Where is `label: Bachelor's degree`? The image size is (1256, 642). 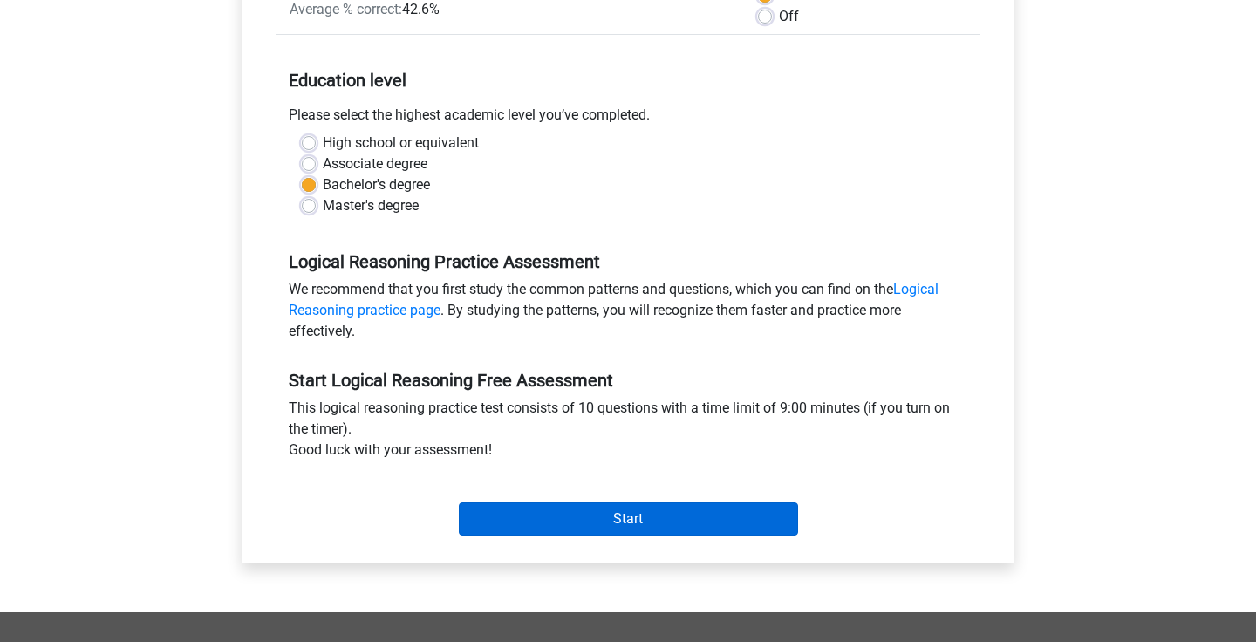 label: Bachelor's degree is located at coordinates (376, 185).